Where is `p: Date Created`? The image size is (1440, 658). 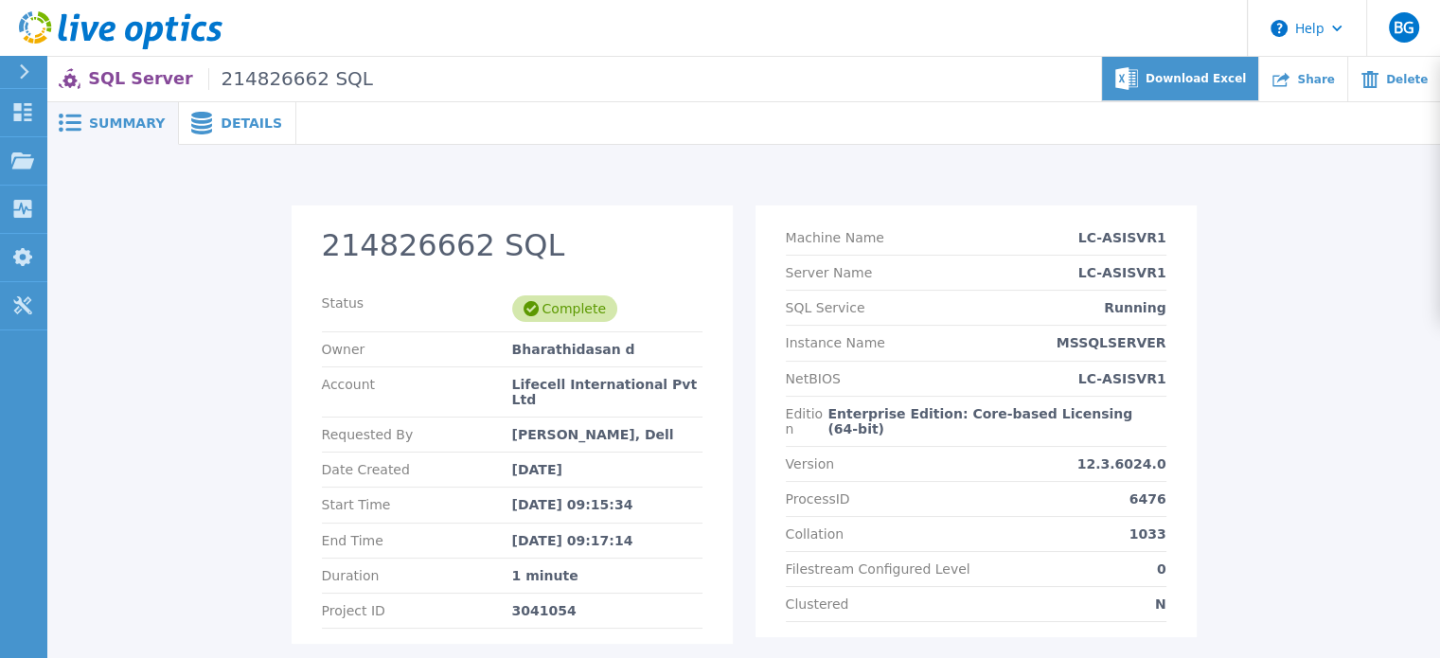 p: Date Created is located at coordinates (417, 470).